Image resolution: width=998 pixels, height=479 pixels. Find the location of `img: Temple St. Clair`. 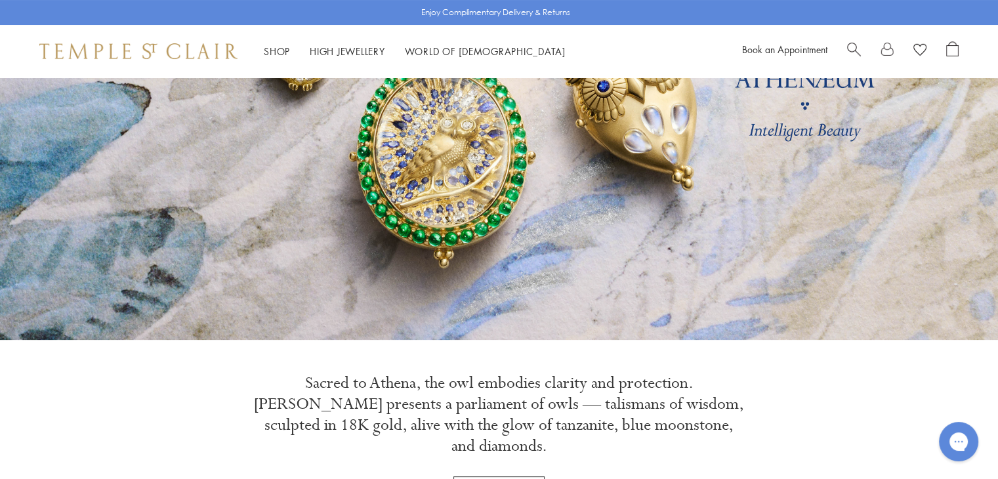

img: Temple St. Clair is located at coordinates (138, 51).